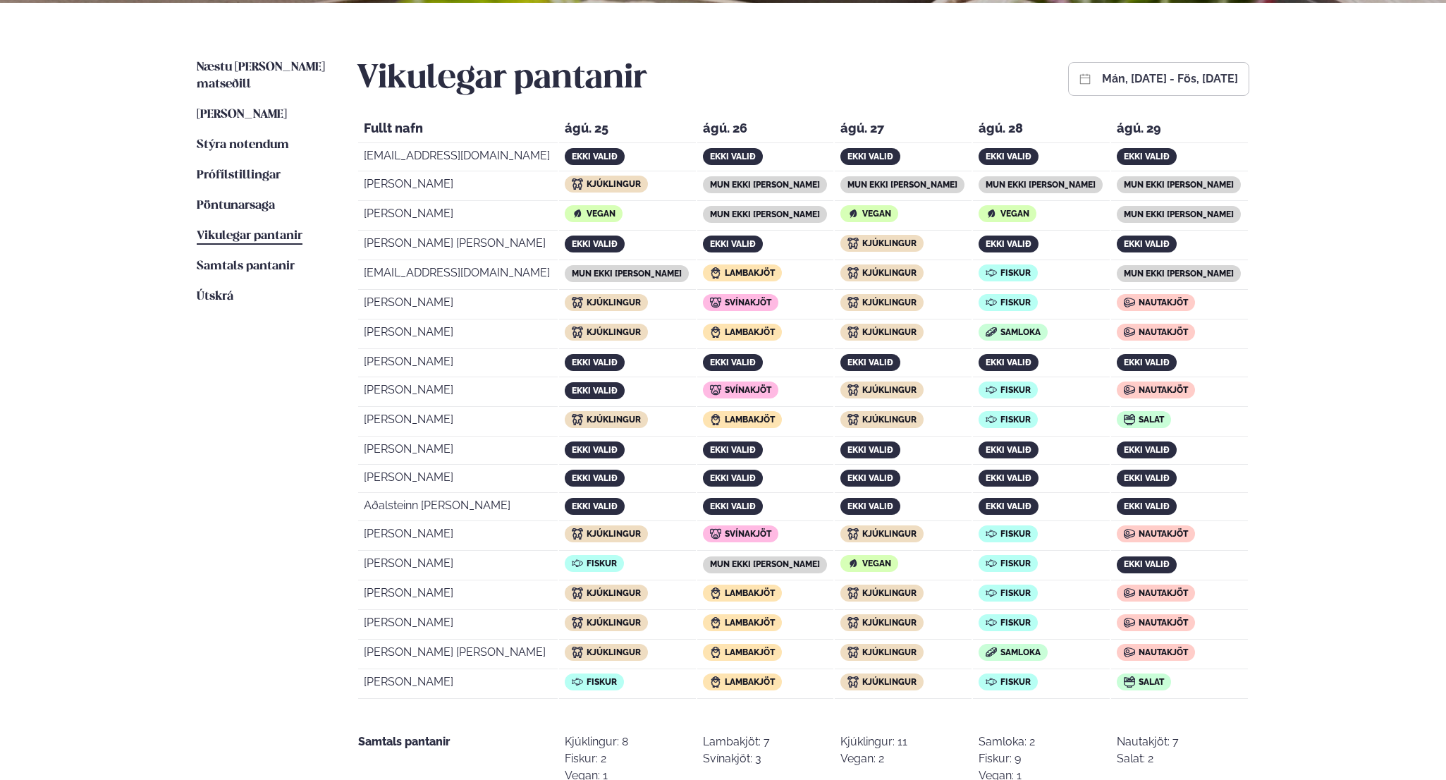 This screenshot has height=780, width=1446. What do you see at coordinates (1007, 759) in the screenshot?
I see `div: Fiskur: 9` at bounding box center [1007, 759].